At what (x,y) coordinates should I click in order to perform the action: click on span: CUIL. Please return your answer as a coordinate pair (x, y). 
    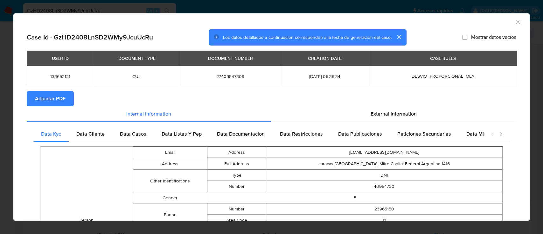
    Looking at the image, I should click on (137, 76).